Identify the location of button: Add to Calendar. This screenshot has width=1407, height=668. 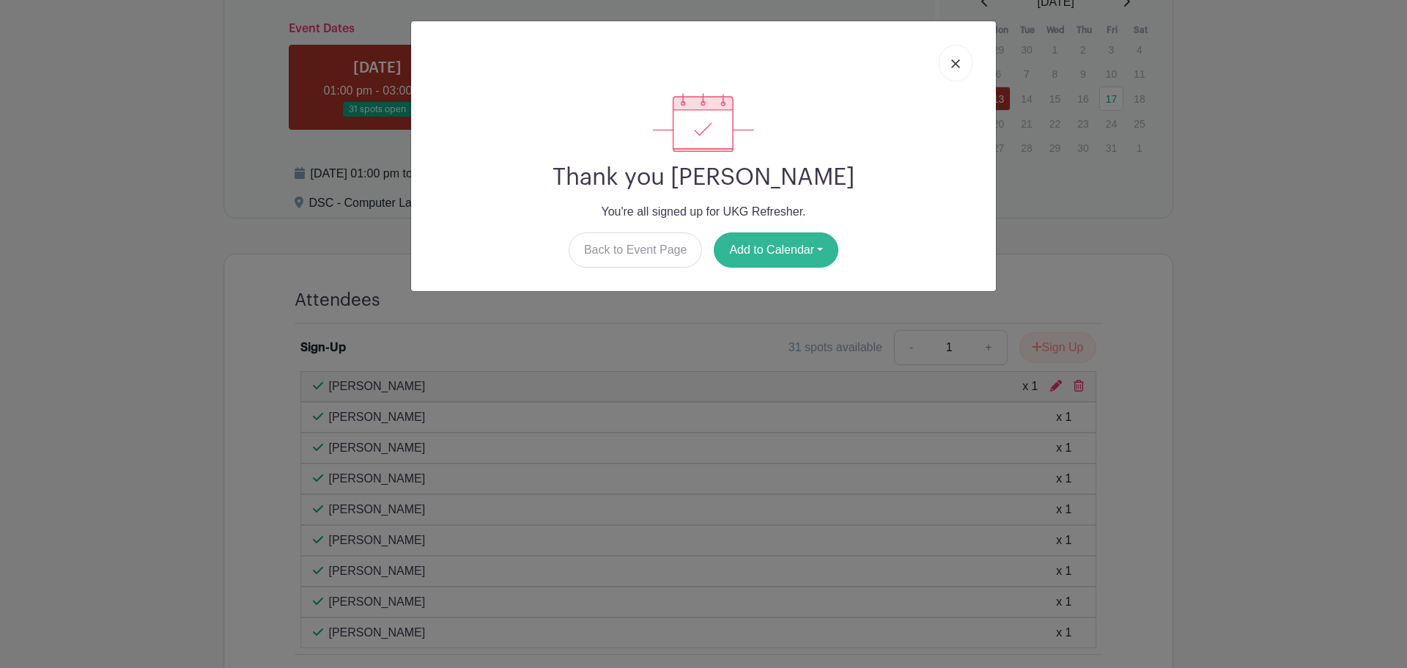
(776, 250).